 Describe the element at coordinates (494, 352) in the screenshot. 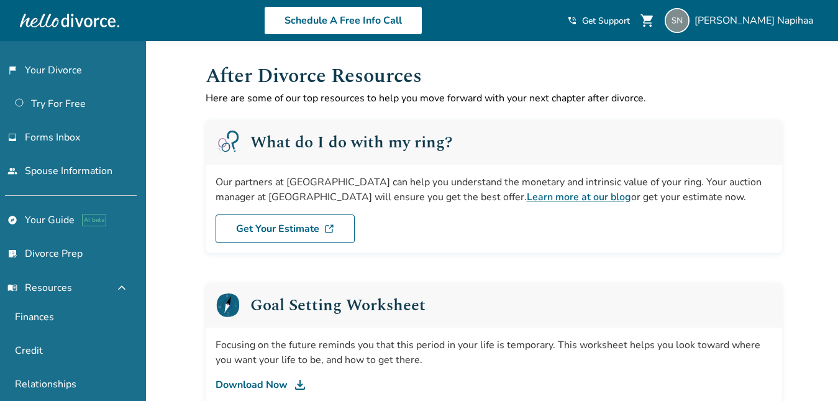

I see `div: Focusing on the future reminds you that this period in your life is temporary. This worksheet hel...` at that location.